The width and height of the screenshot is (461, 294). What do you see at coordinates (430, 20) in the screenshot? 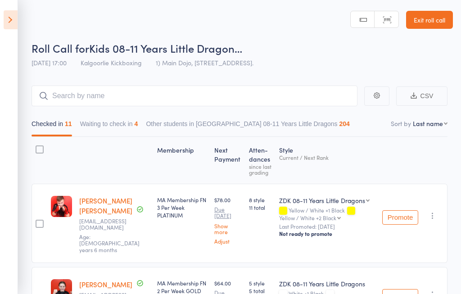
I see `a: Exit roll call` at bounding box center [430, 20].